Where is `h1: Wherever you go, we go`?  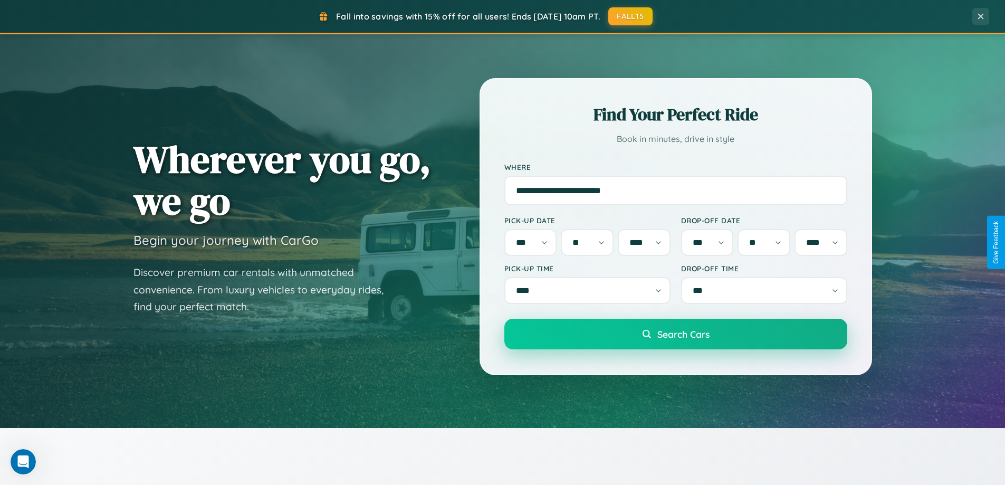
h1: Wherever you go, we go is located at coordinates (282, 180).